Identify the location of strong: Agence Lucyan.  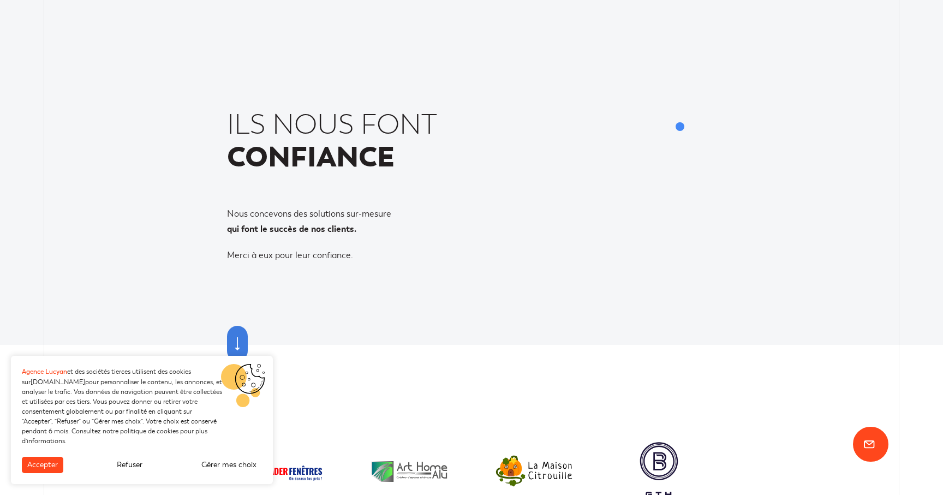
(44, 372).